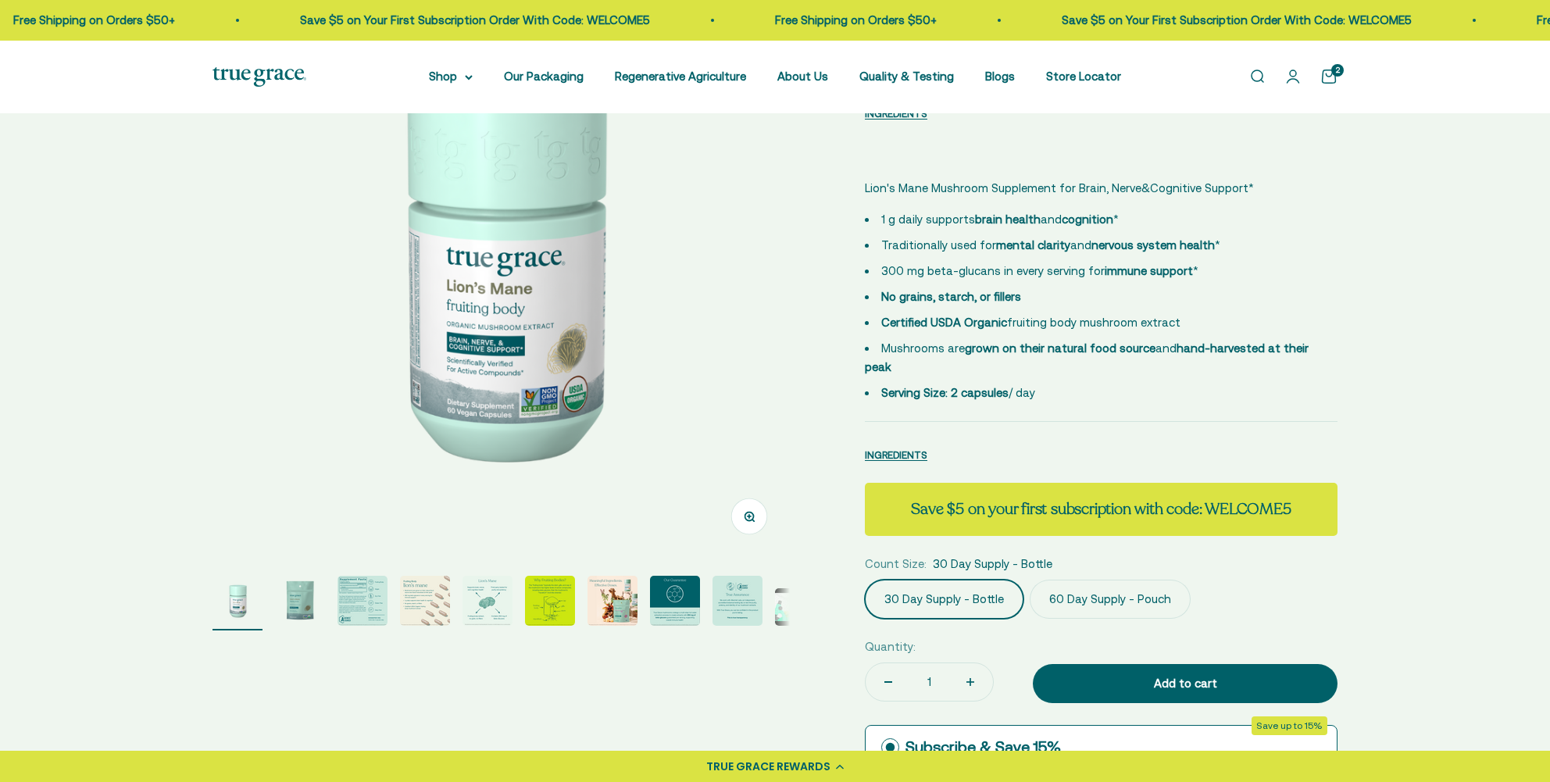 The height and width of the screenshot is (782, 1550). What do you see at coordinates (906, 76) in the screenshot?
I see `a: Quality & Testing` at bounding box center [906, 76].